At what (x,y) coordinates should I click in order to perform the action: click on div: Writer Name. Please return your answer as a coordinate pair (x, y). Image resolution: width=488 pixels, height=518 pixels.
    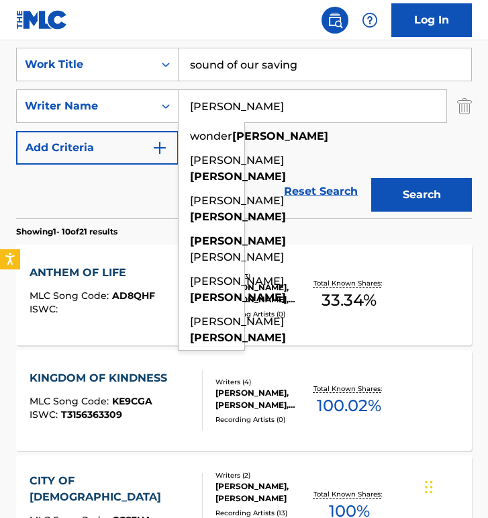
    Looking at the image, I should click on (85, 106).